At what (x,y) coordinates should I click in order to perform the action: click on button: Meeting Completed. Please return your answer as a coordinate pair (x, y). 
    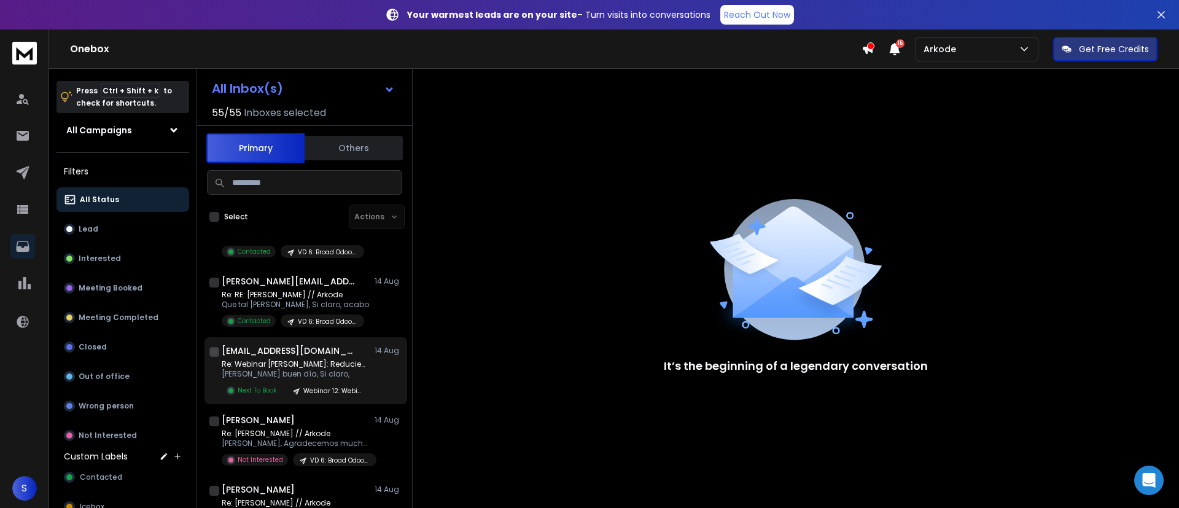
    Looking at the image, I should click on (123, 318).